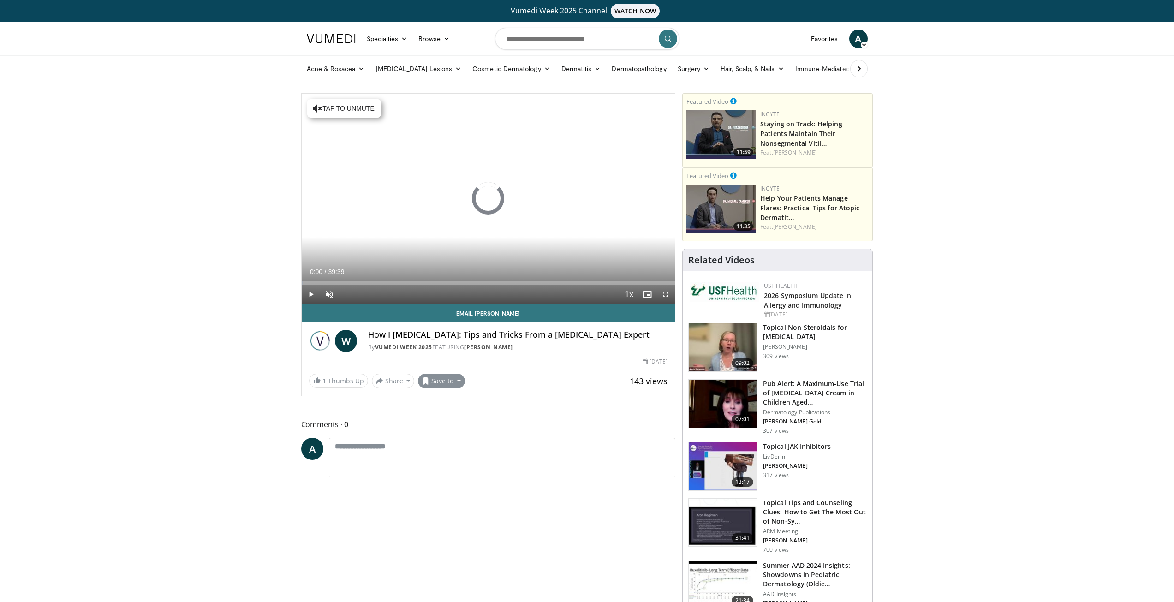  I want to click on p: 317 views, so click(776, 475).